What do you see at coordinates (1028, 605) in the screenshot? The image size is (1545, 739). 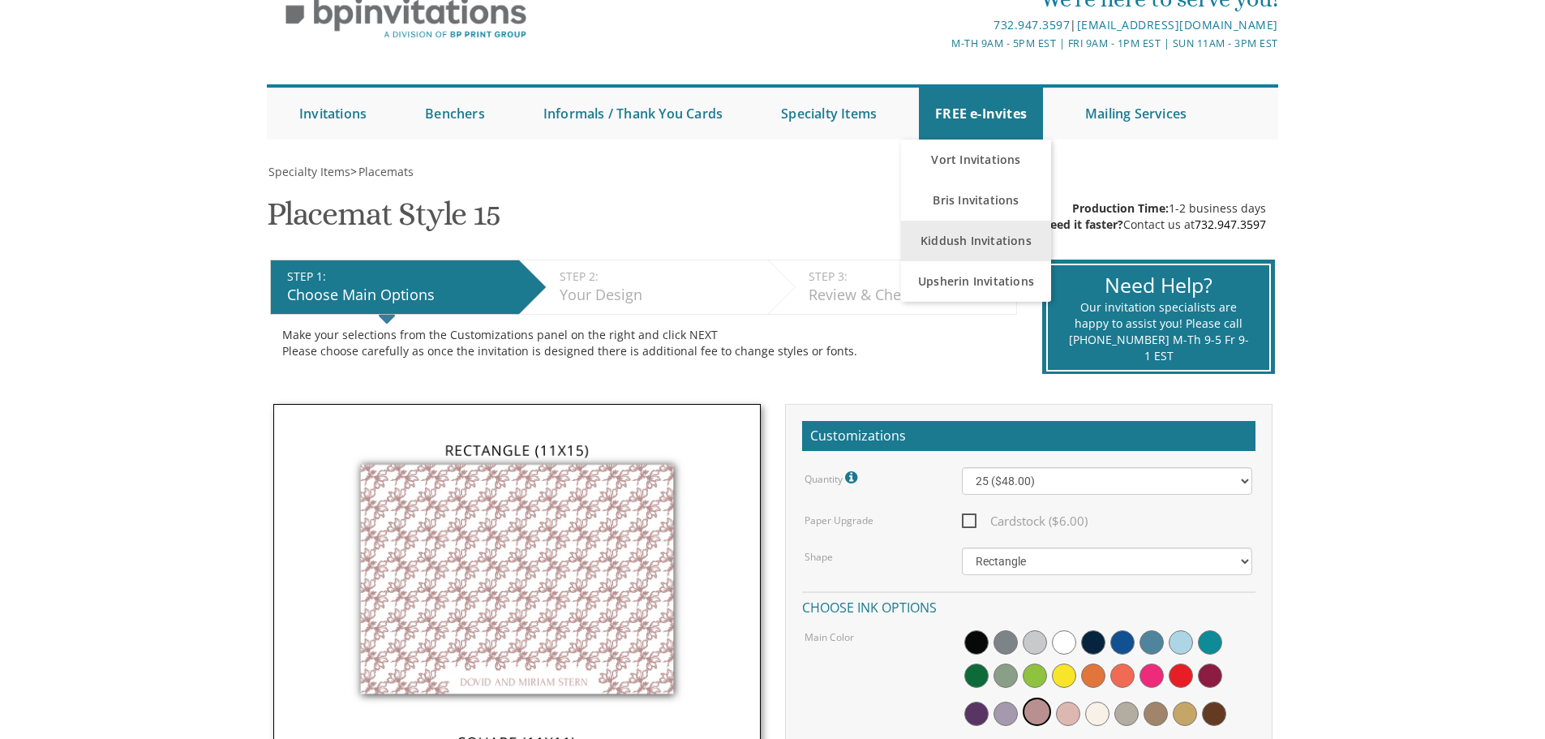 I see `h4: Choose ink options` at bounding box center [1028, 605].